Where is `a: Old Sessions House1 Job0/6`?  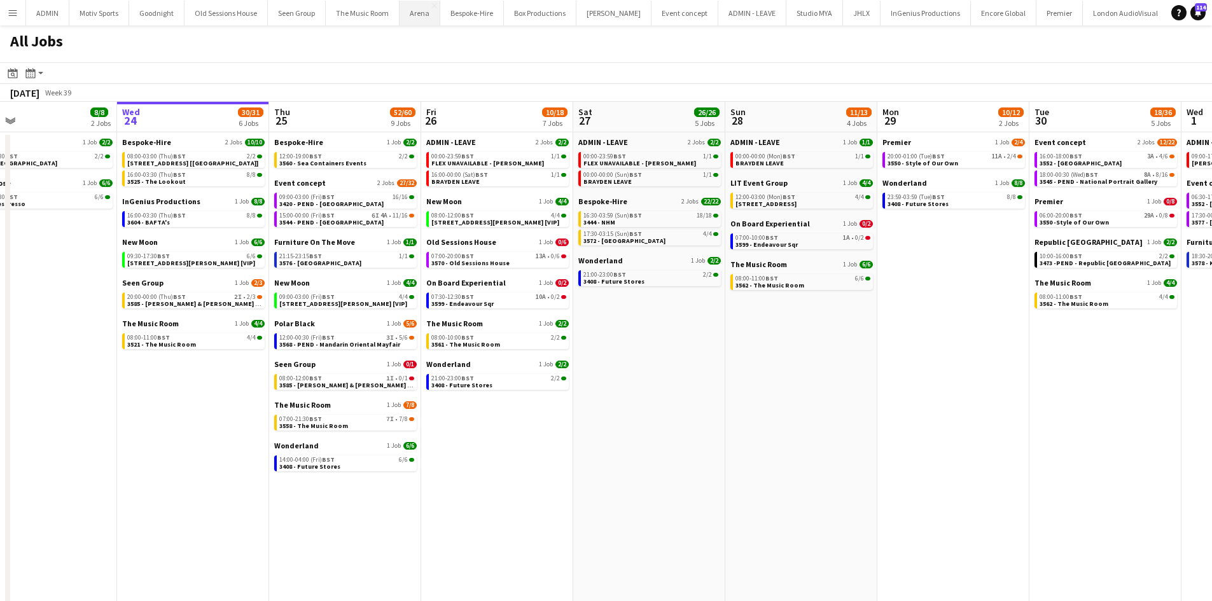
a: Old Sessions House1 Job0/6 is located at coordinates (498, 242).